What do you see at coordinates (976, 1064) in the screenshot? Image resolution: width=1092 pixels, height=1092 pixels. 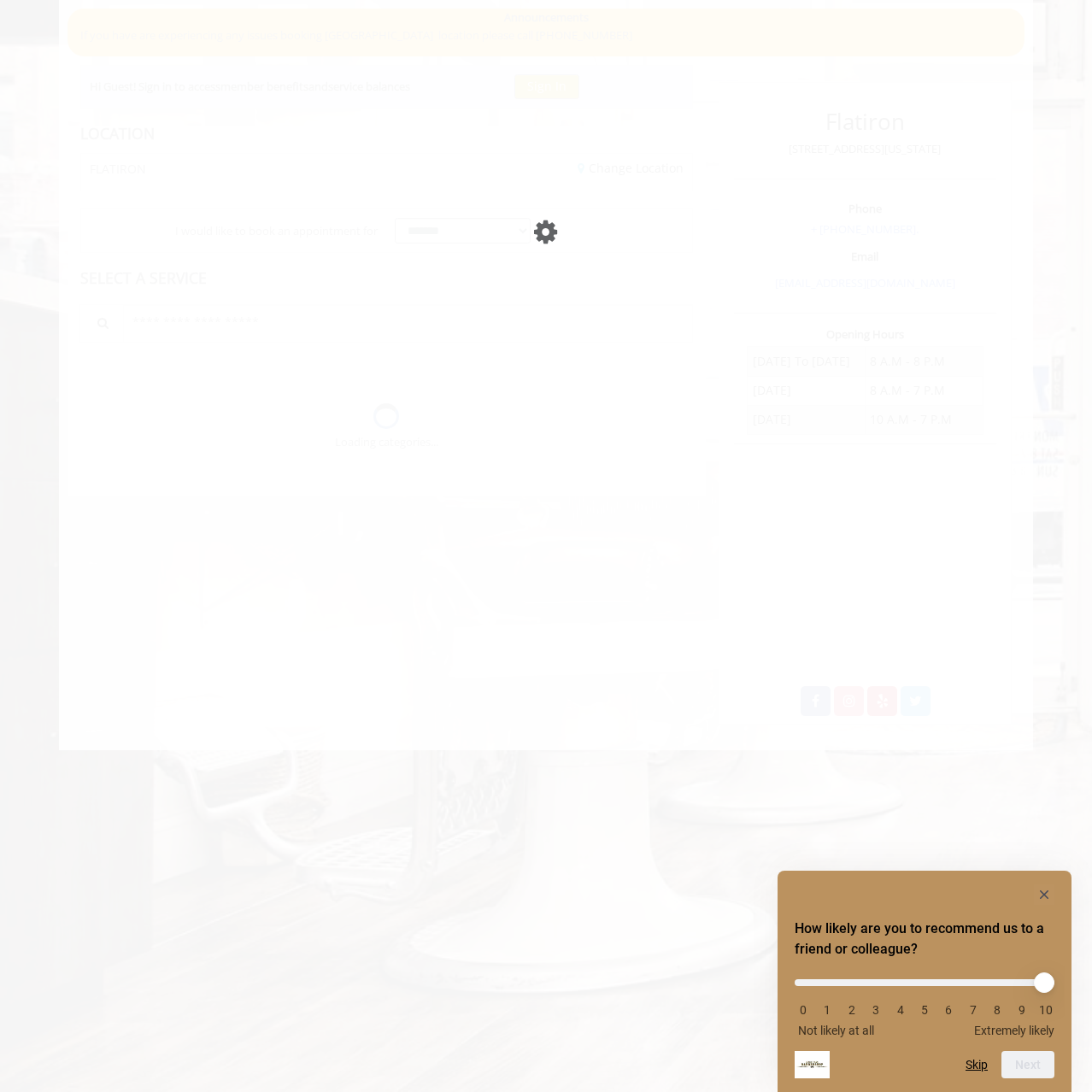 I see `button: Skip` at bounding box center [976, 1064].